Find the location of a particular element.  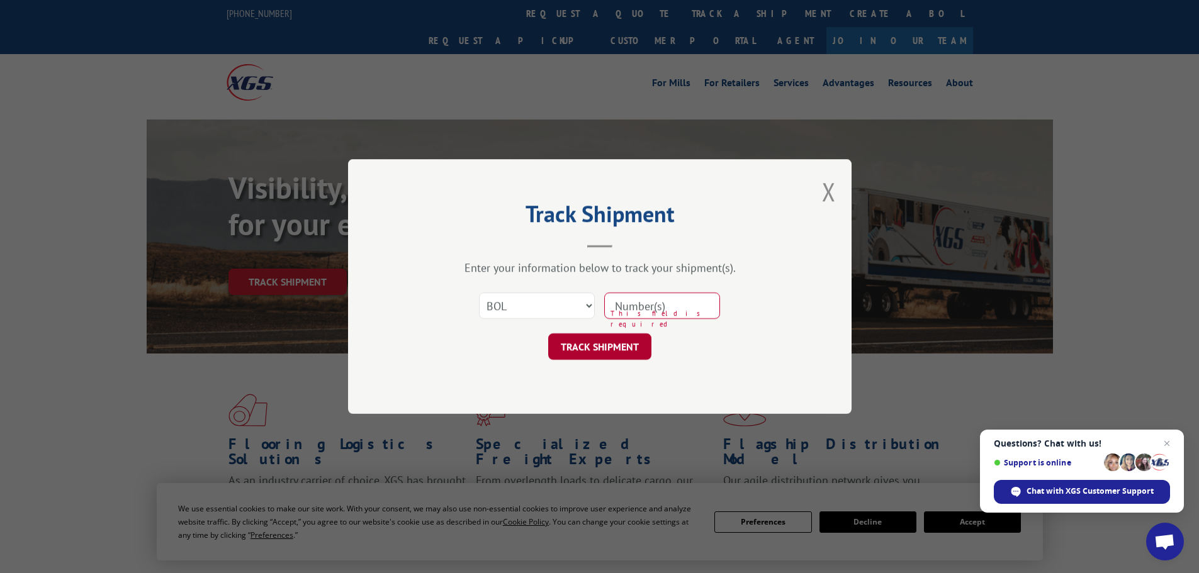

button: TRACK SHIPMENT is located at coordinates (600, 347).